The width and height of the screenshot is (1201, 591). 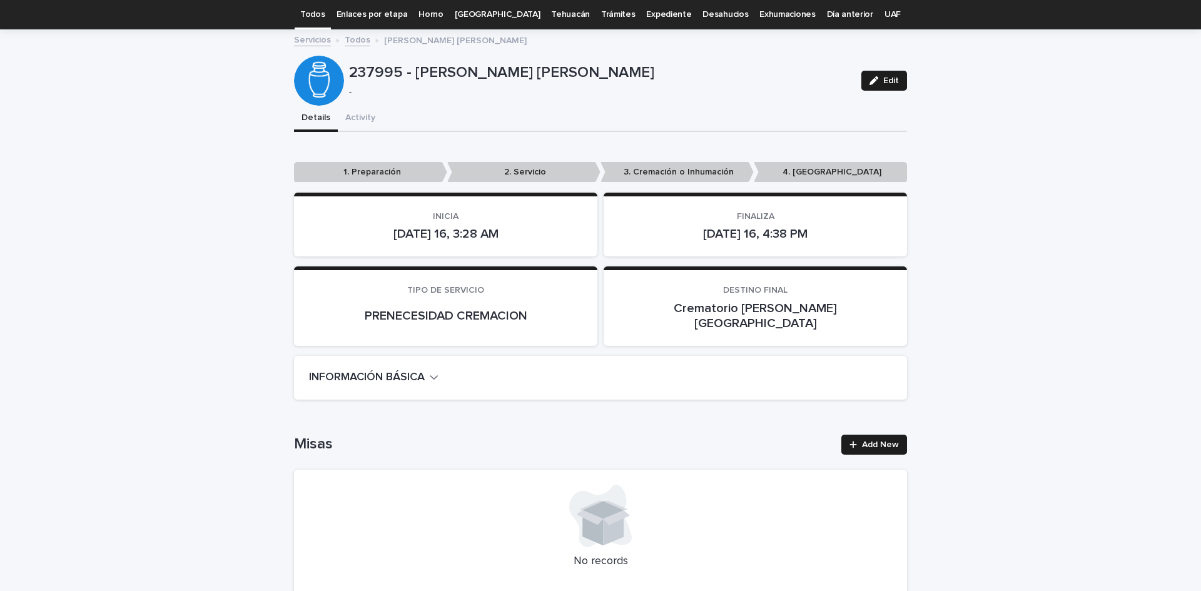 What do you see at coordinates (523, 172) in the screenshot?
I see `p: 2. Servicio` at bounding box center [523, 172].